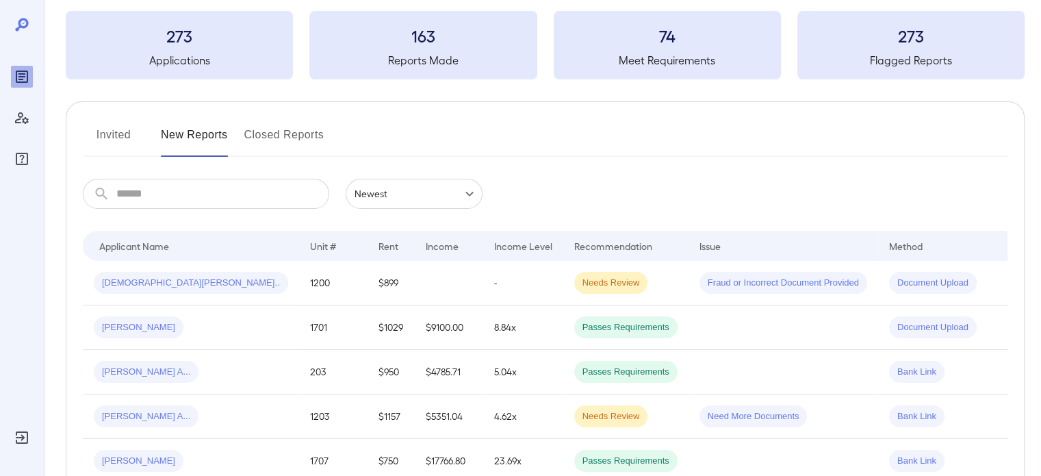  Describe the element at coordinates (323, 246) in the screenshot. I see `div: Unit #` at that location.